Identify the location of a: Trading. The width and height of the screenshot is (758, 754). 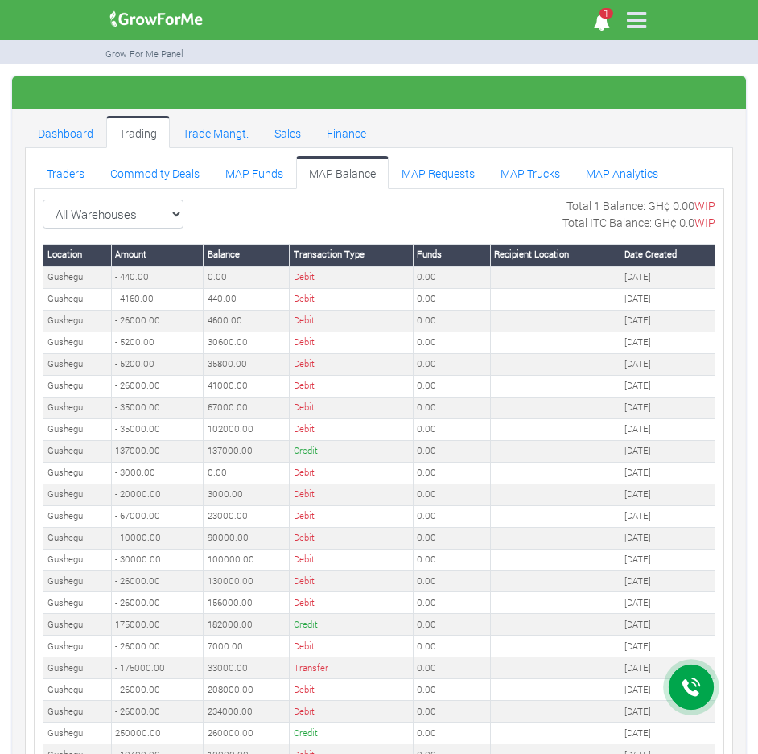
(138, 132).